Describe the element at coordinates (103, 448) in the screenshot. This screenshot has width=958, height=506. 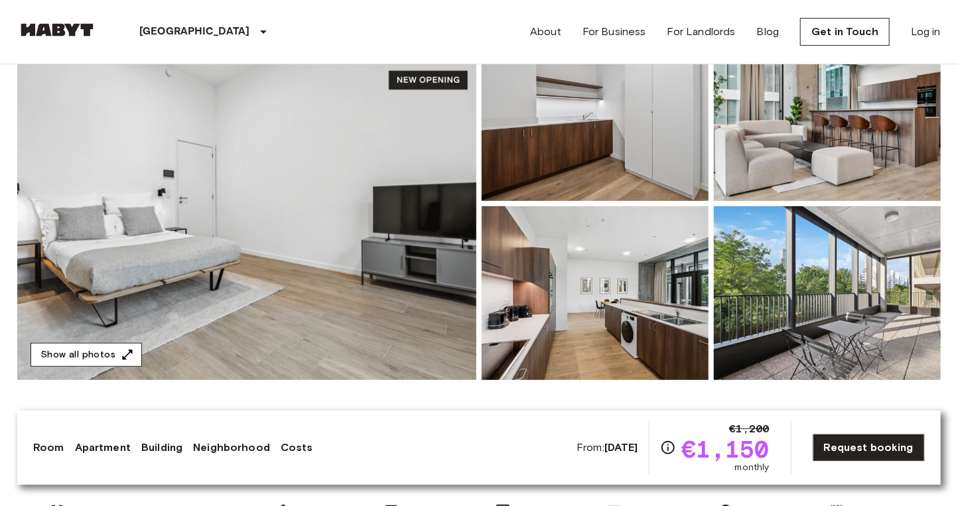
I see `a: Apartment` at that location.